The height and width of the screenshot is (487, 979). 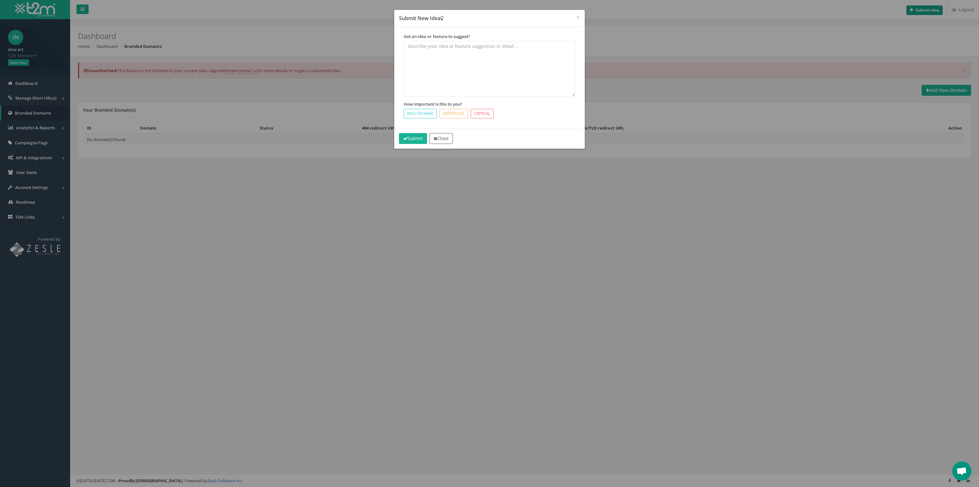 I want to click on button: Submit, so click(x=413, y=138).